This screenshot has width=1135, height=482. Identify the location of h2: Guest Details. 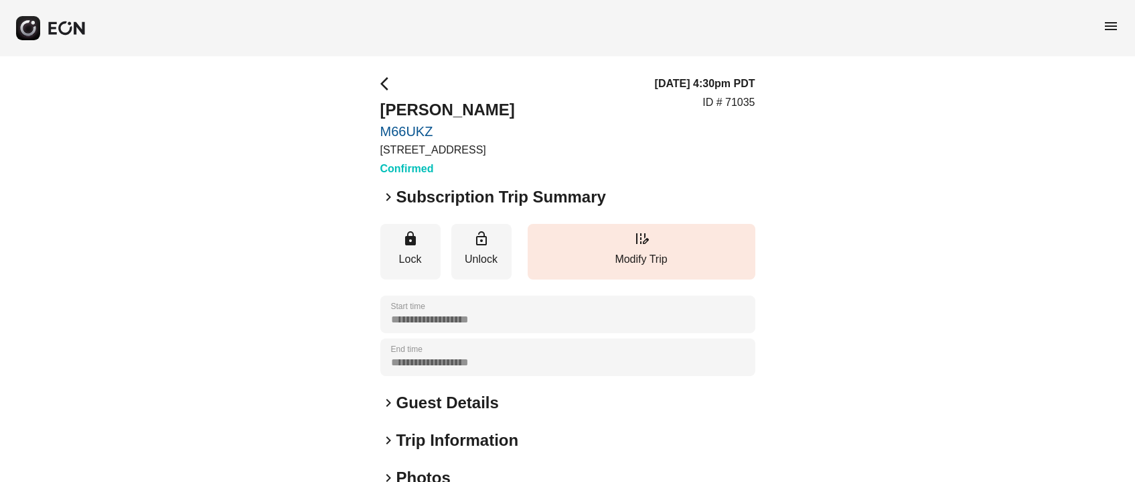
(447, 403).